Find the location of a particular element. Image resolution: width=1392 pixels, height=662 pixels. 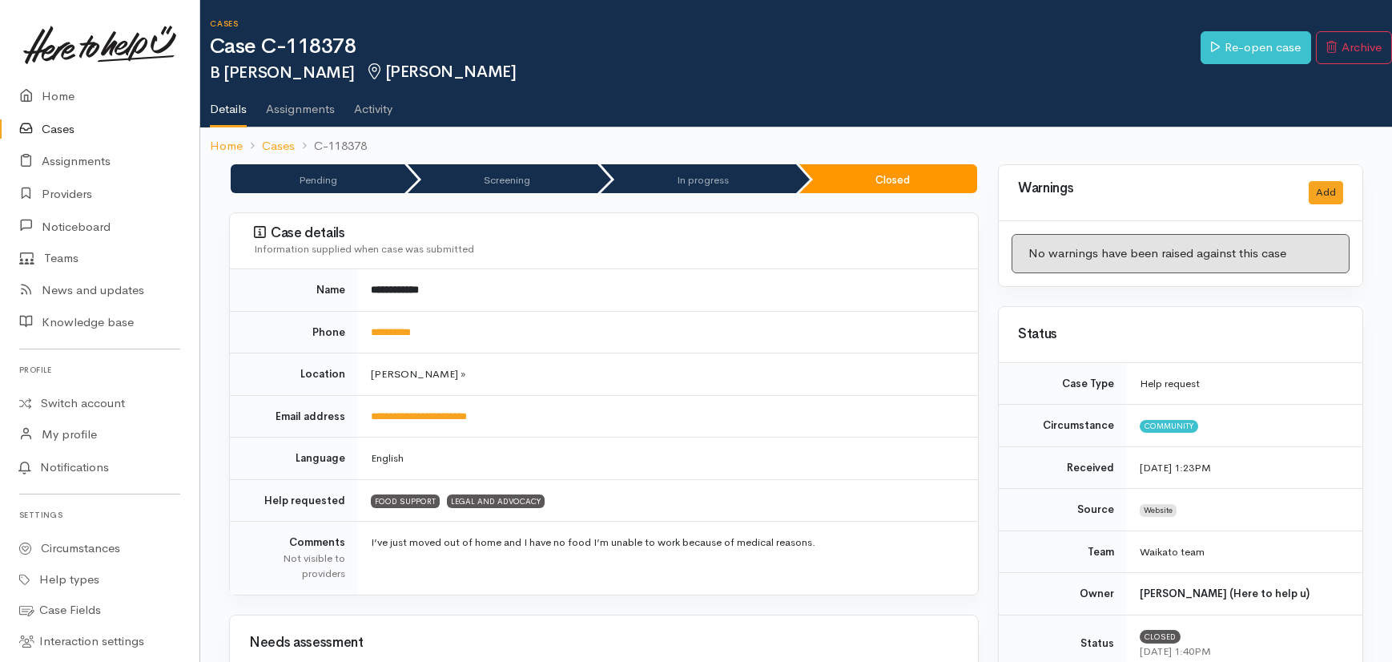

td: English is located at coordinates (668, 458).